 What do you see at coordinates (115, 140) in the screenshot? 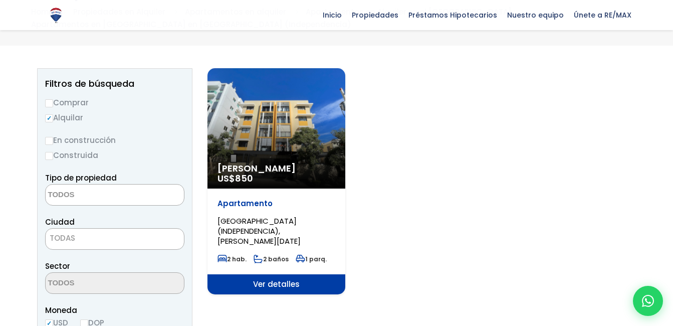
I see `label: En construcción` at bounding box center [115, 140].